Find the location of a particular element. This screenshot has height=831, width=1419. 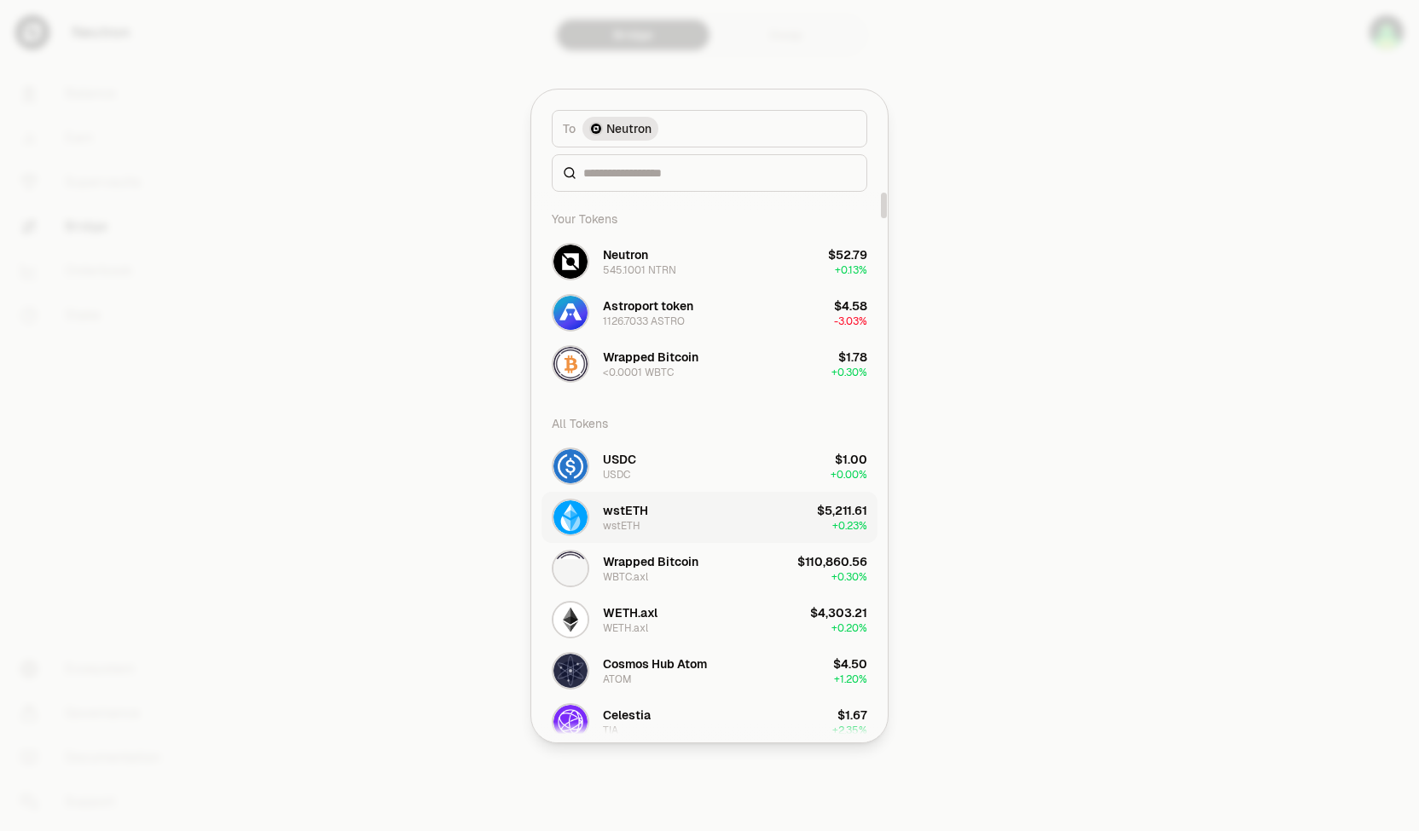

img: USDC Logo is located at coordinates (570, 466).